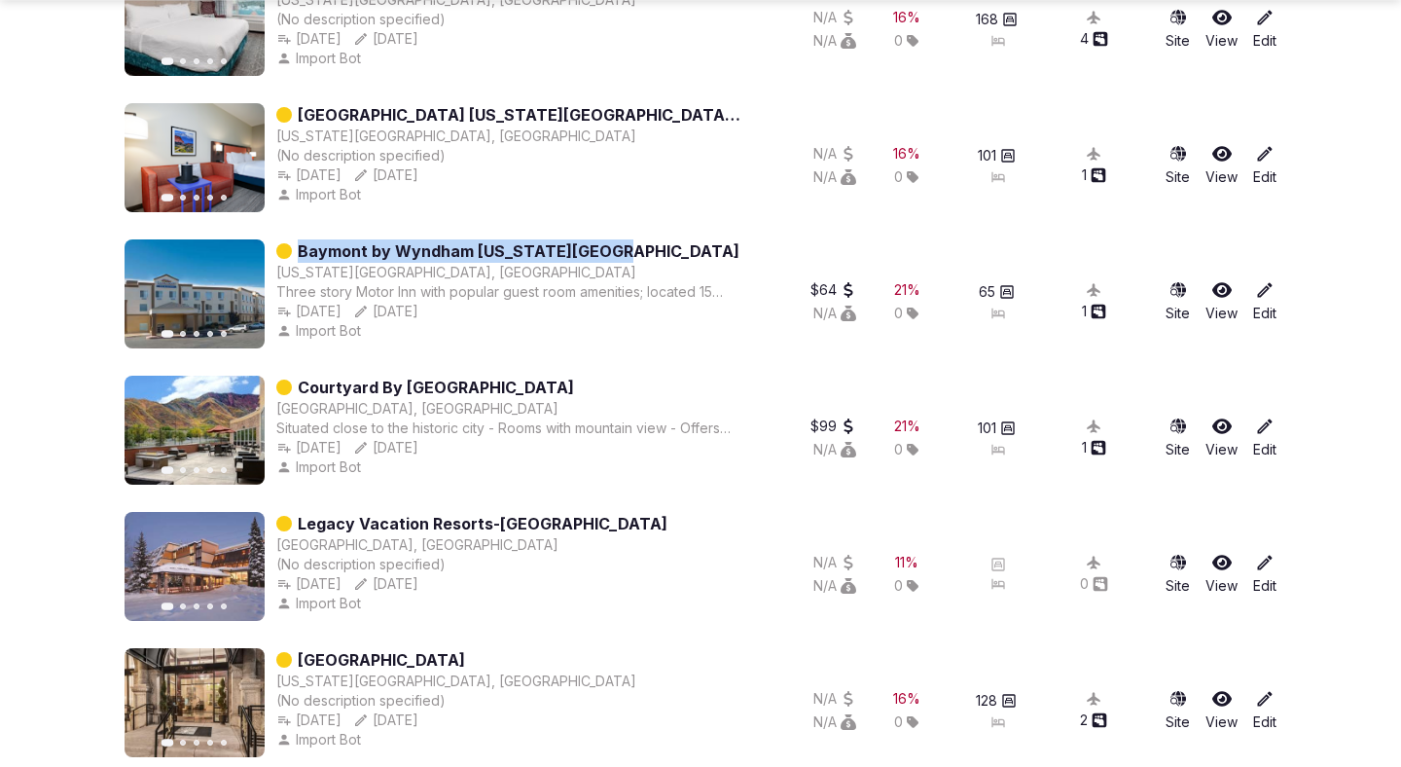 The height and width of the screenshot is (767, 1401). What do you see at coordinates (833, 426) in the screenshot?
I see `button: $99` at bounding box center [833, 426].